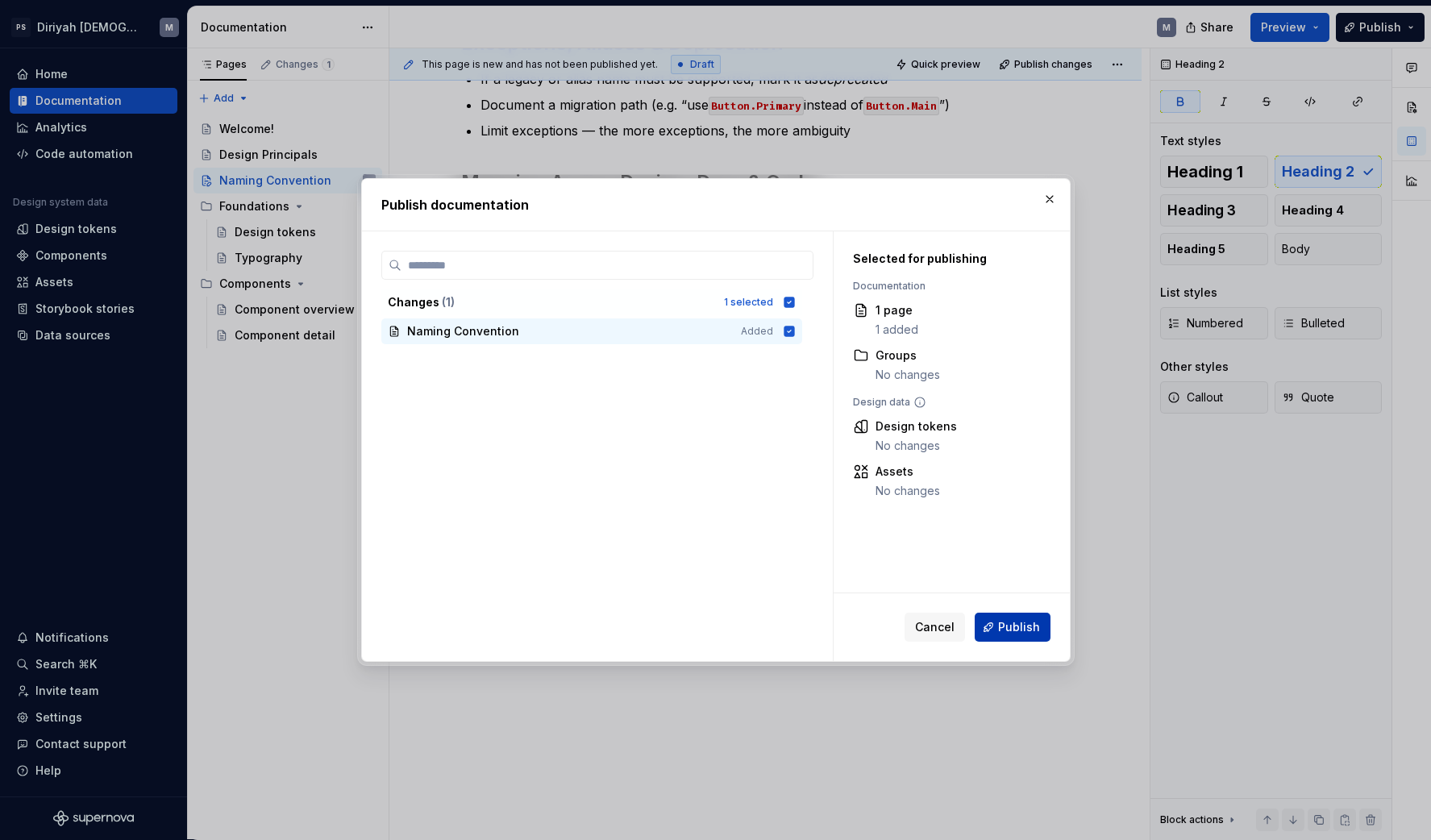 This screenshot has width=1431, height=840. What do you see at coordinates (908, 472) in the screenshot?
I see `div: Assets` at bounding box center [908, 472].